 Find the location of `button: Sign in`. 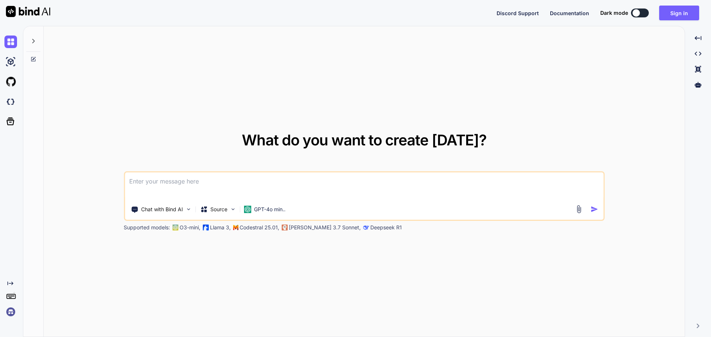

button: Sign in is located at coordinates (679, 13).